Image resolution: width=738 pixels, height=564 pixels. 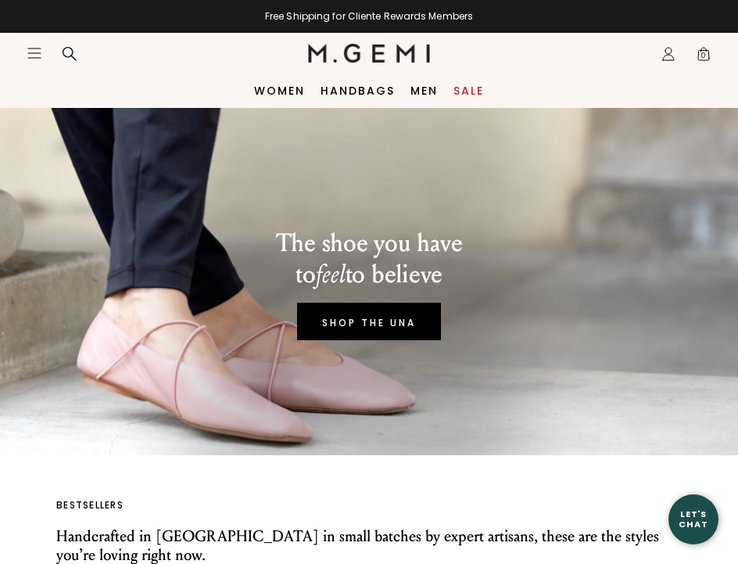 I want to click on img: M.Gemi, so click(x=369, y=53).